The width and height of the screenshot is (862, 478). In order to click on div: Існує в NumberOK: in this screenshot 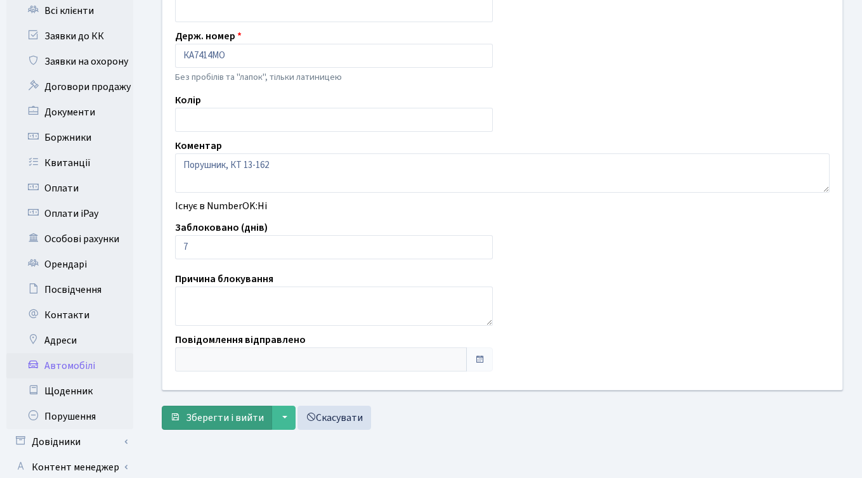, I will do `click(502, 206)`.